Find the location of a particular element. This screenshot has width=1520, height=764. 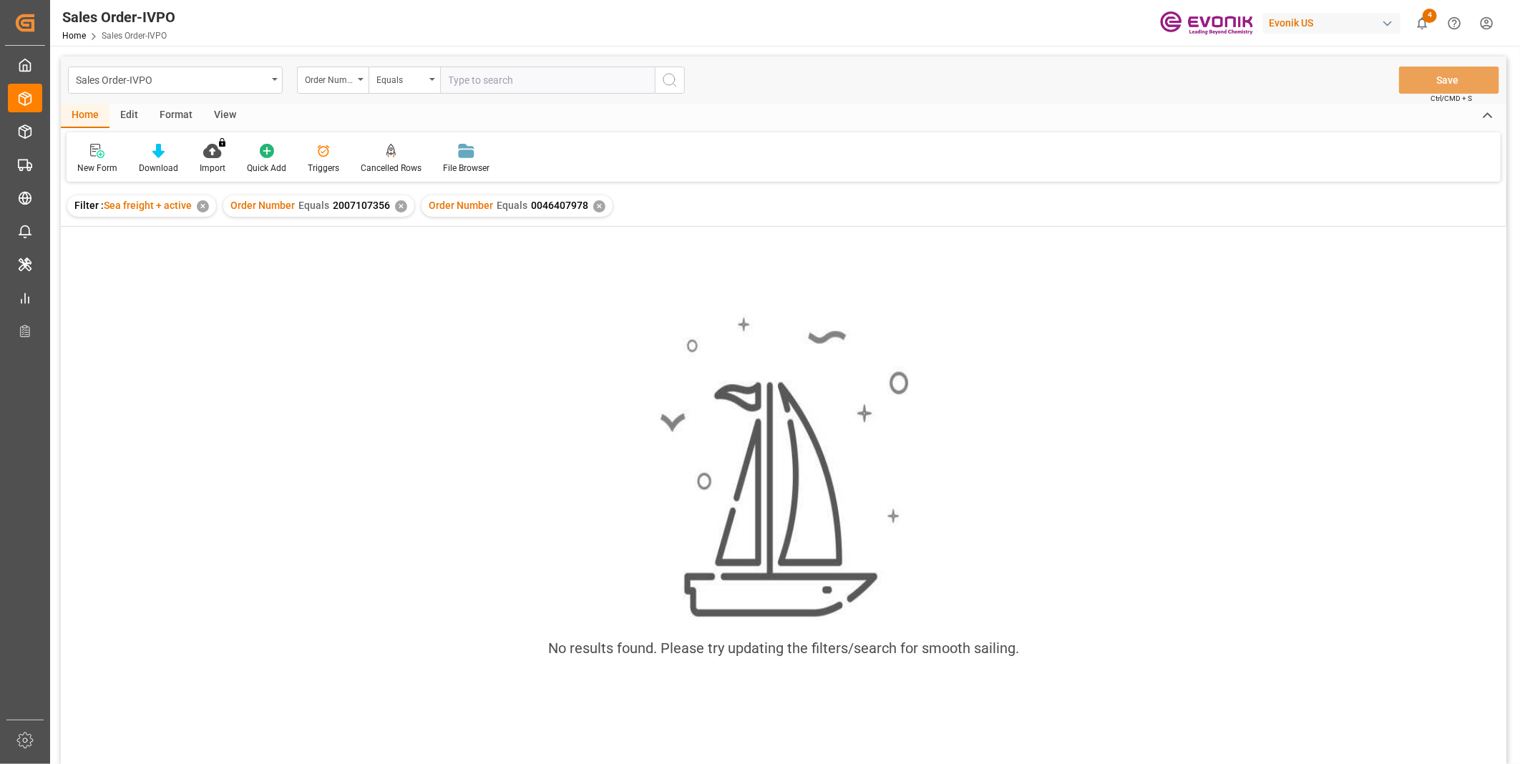

div: Home is located at coordinates (85, 116).